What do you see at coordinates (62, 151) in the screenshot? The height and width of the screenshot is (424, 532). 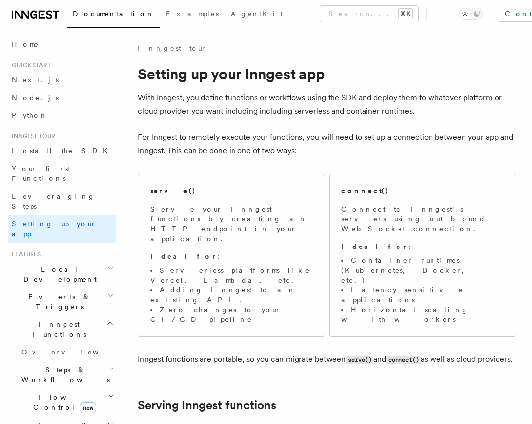 I see `a: Install the SDK` at bounding box center [62, 151].